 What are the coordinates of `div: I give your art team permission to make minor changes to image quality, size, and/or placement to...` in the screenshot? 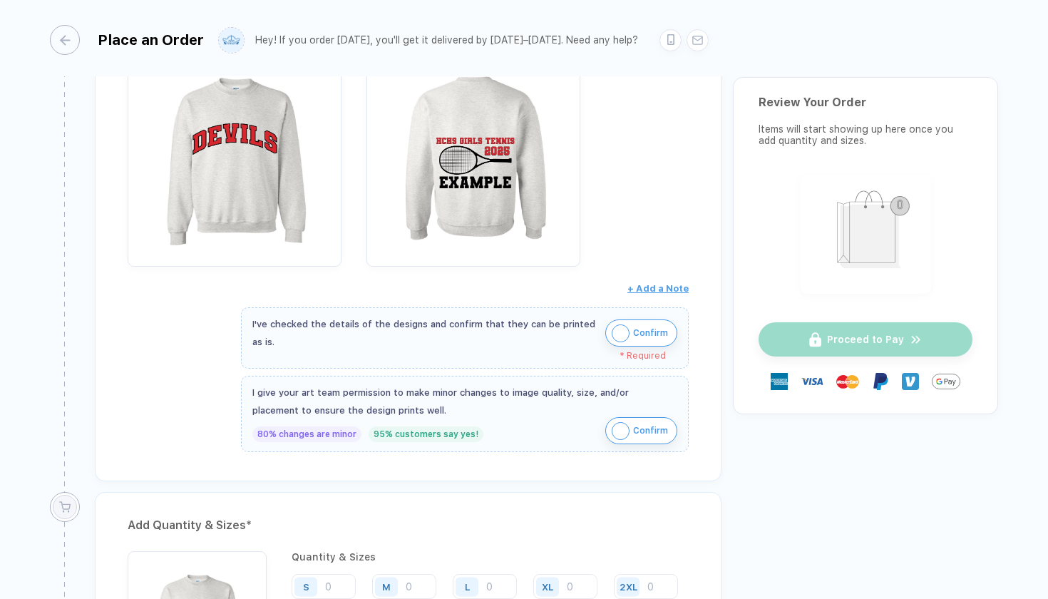 It's located at (465, 401).